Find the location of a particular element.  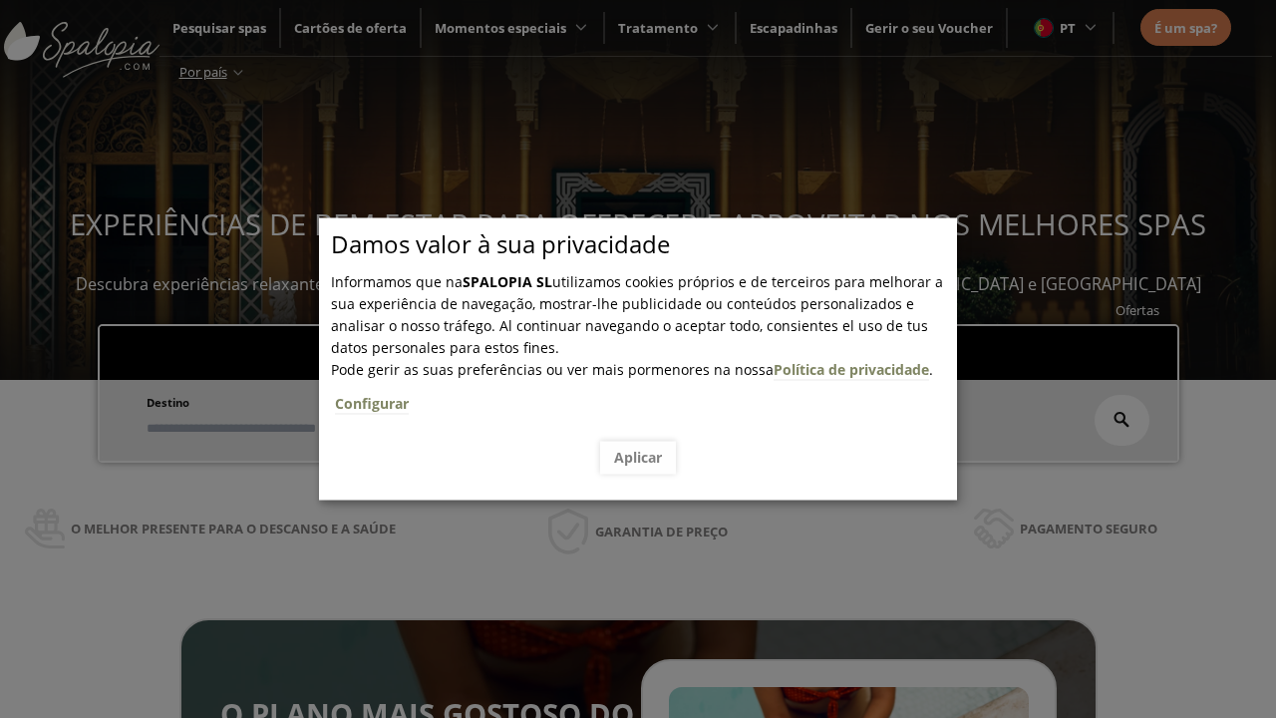

button: Aplicar is located at coordinates (638, 457).